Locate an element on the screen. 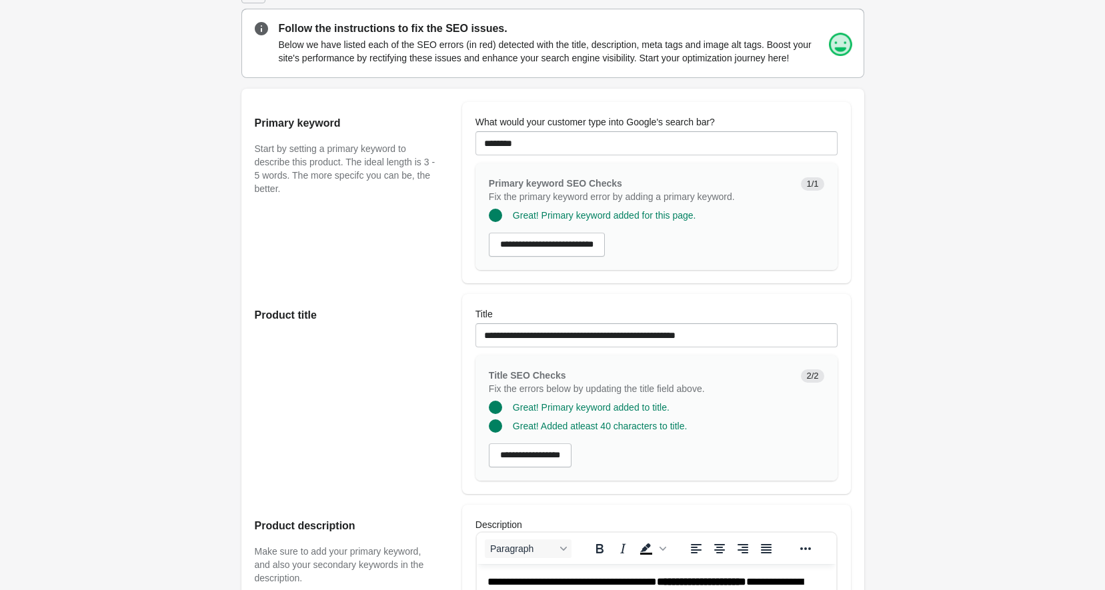 The height and width of the screenshot is (590, 1105). span: Primary keyword SEO Checks is located at coordinates (555, 183).